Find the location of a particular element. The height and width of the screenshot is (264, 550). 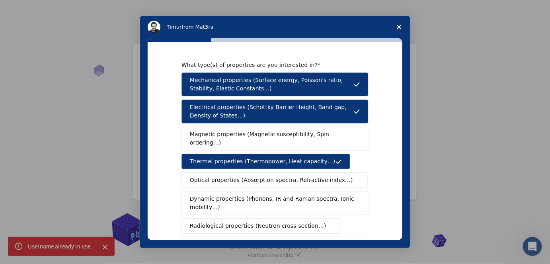

button: Thermal properties (Thermopower, Heat capacity…) is located at coordinates (266, 161).